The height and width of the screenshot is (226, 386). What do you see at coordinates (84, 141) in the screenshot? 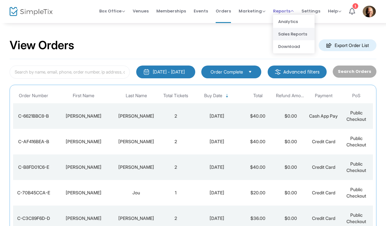
I see `div: jim` at bounding box center [84, 141].